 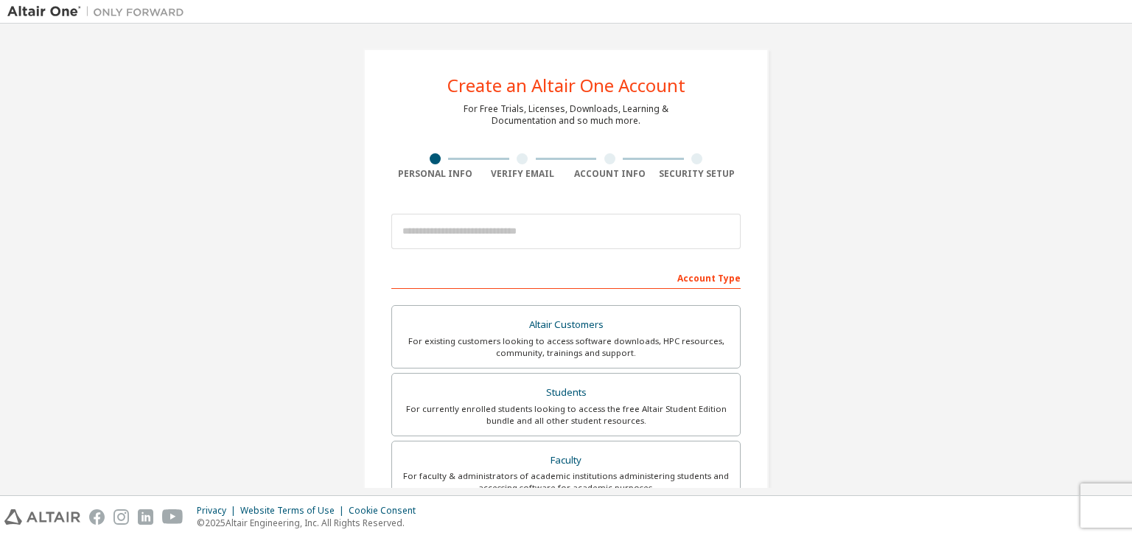 I want to click on div: Cookie Consent, so click(x=386, y=511).